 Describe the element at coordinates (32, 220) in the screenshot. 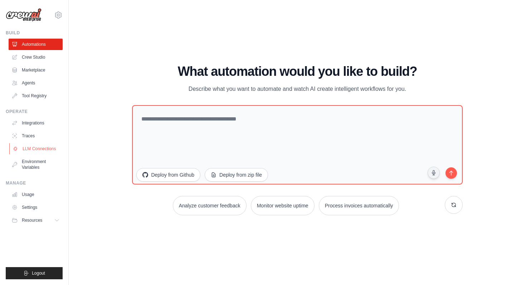

I see `span: Resources` at that location.